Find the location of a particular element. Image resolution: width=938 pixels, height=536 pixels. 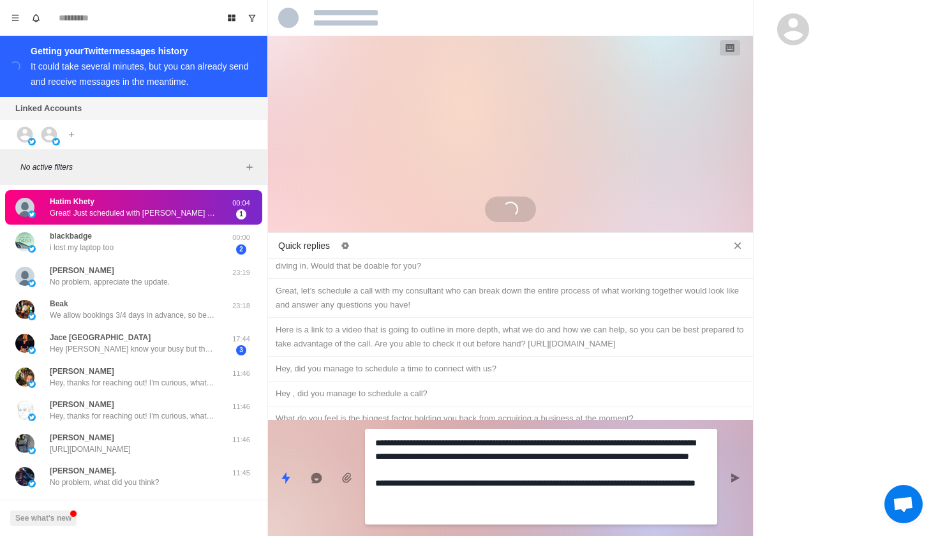

p: 00:04 is located at coordinates (241, 203).